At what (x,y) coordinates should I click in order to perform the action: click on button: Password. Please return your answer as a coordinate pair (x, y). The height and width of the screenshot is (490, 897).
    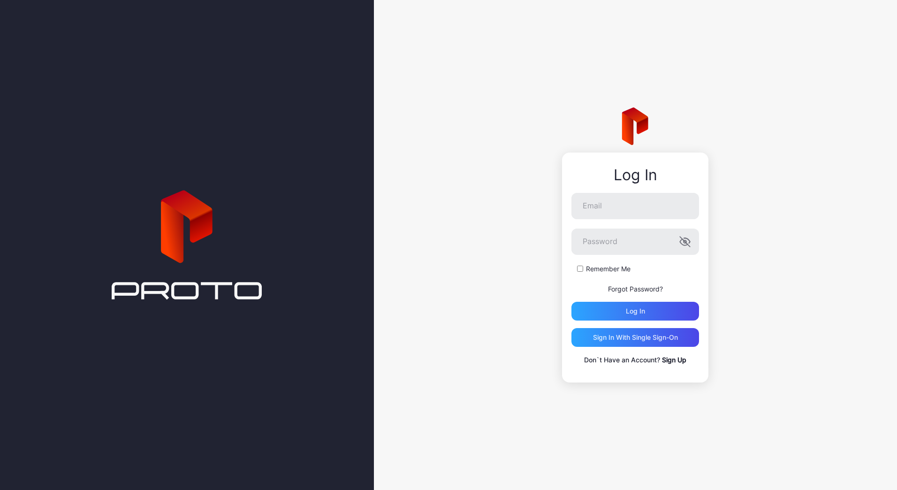
    Looking at the image, I should click on (685, 242).